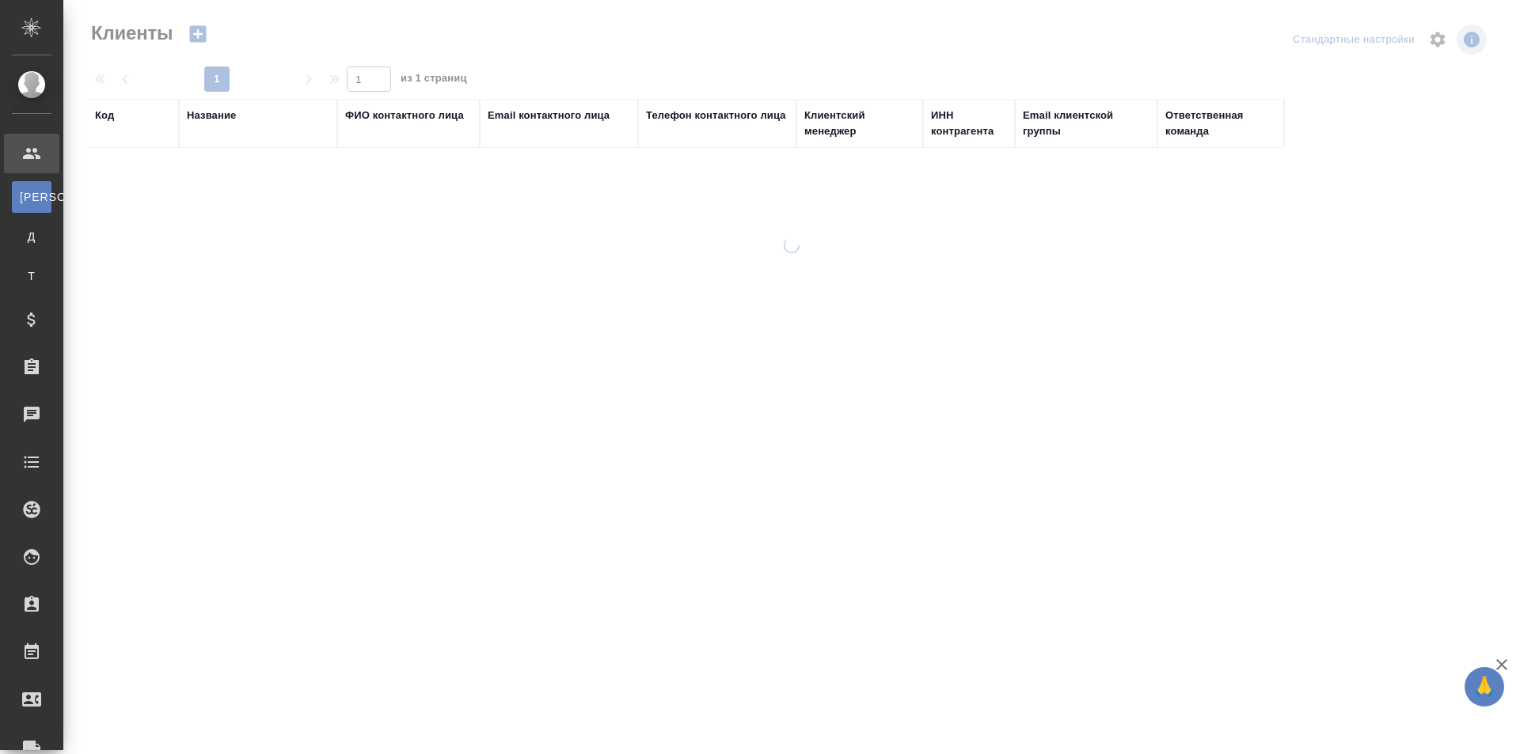 The image size is (1520, 754). I want to click on div: ФИО контактного лица, so click(404, 116).